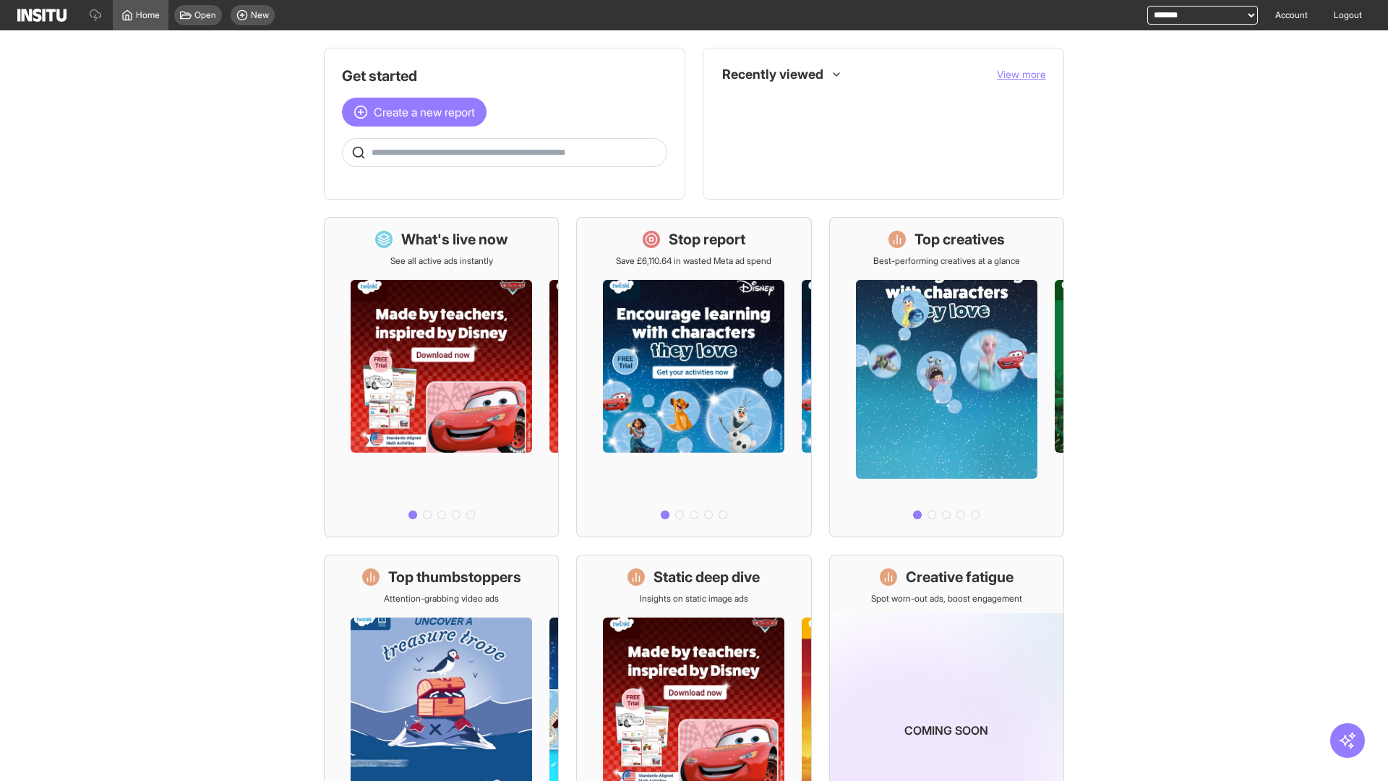  What do you see at coordinates (42, 15) in the screenshot?
I see `img: Logo` at bounding box center [42, 15].